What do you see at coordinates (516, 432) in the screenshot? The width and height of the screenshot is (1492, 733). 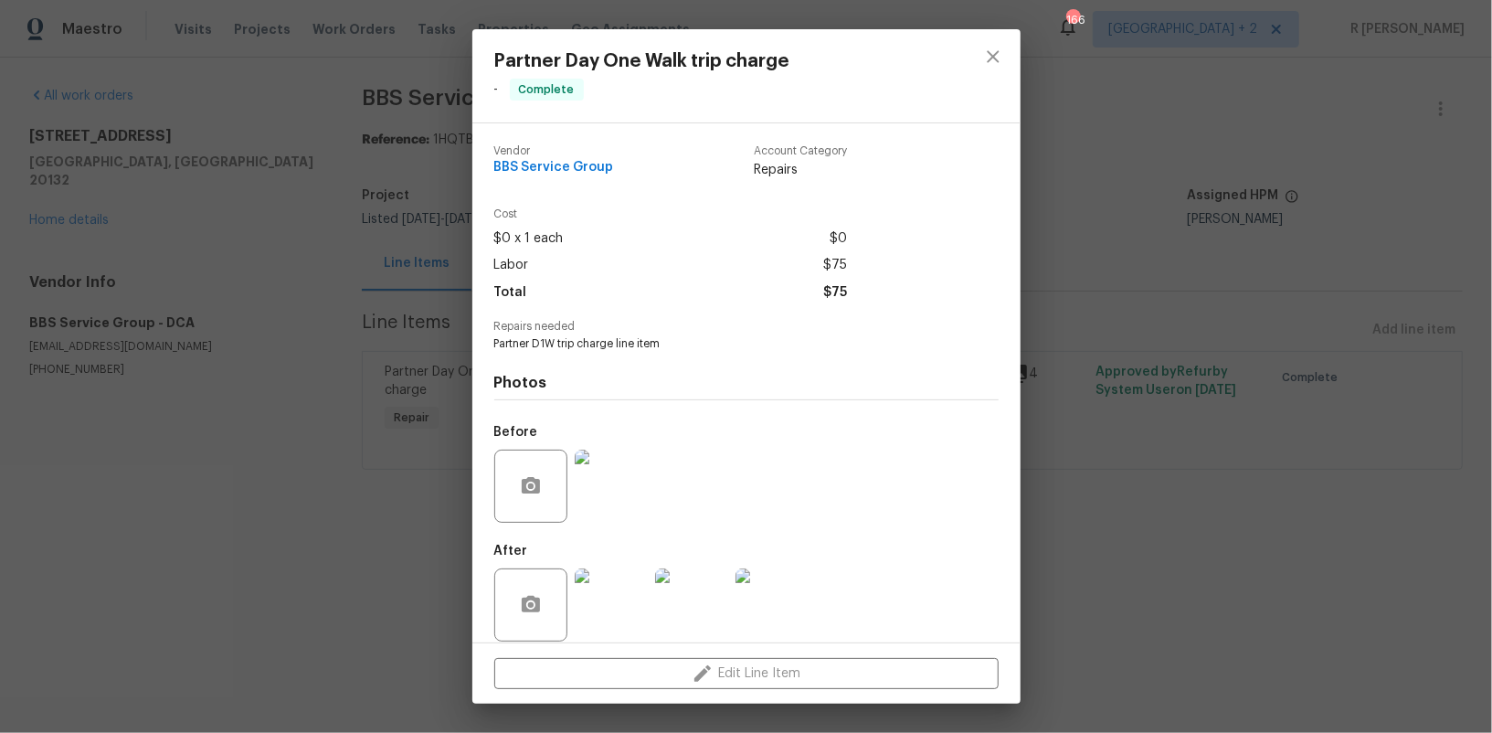 I see `h5: Before` at bounding box center [516, 432].